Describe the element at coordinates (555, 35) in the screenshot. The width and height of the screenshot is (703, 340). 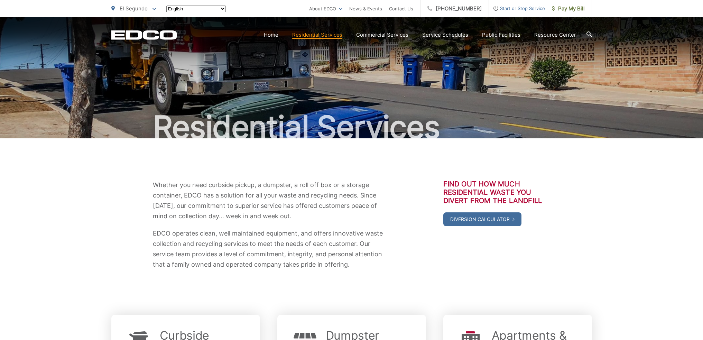
I see `a: Resource Center` at that location.